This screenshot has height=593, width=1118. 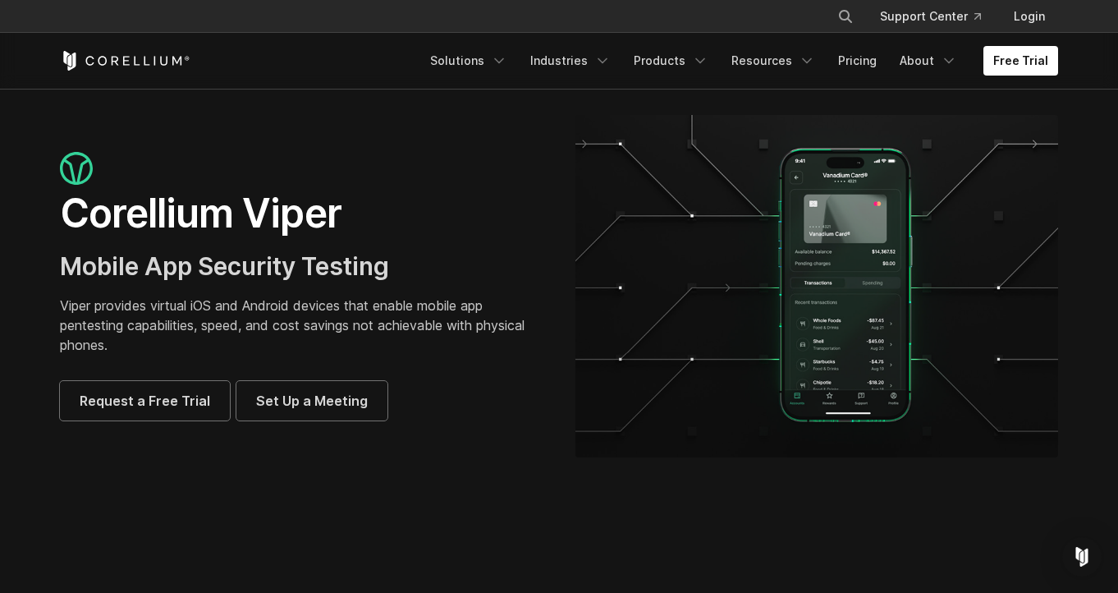 What do you see at coordinates (671, 61) in the screenshot?
I see `a: Products` at bounding box center [671, 61].